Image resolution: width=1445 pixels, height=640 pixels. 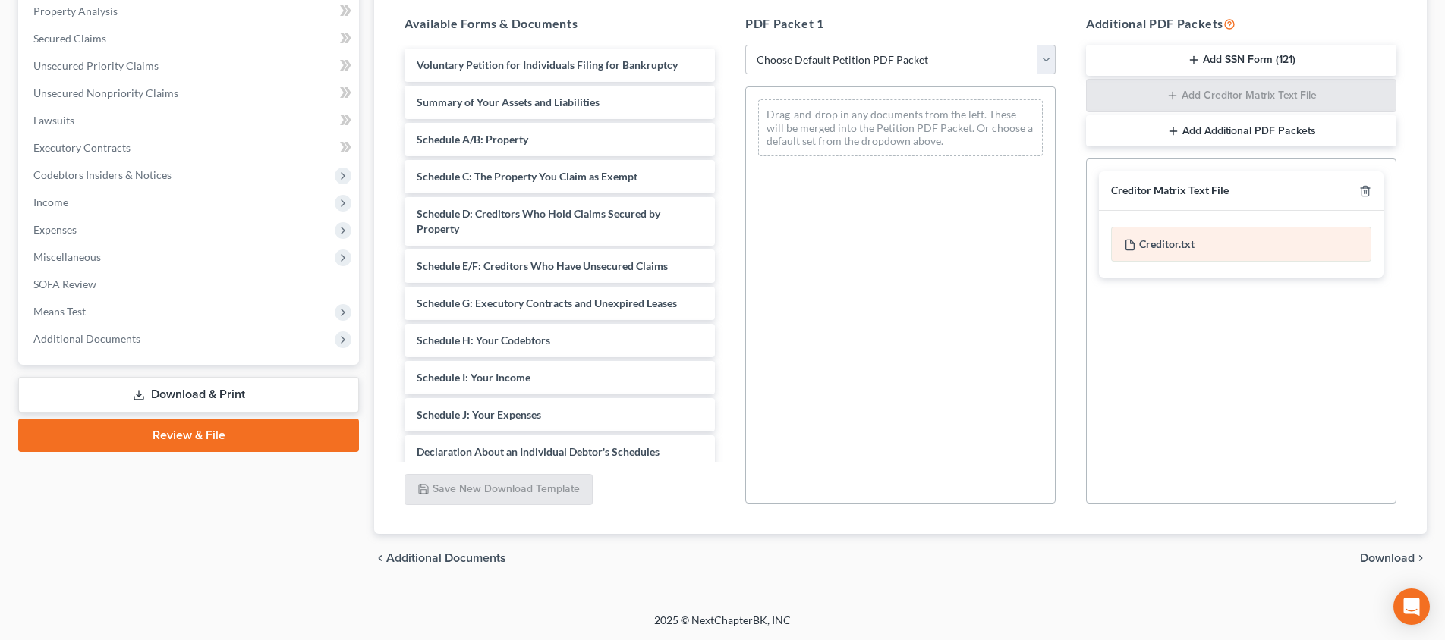 What do you see at coordinates (559, 24) in the screenshot?
I see `h5: Available Forms & Documents` at bounding box center [559, 24].